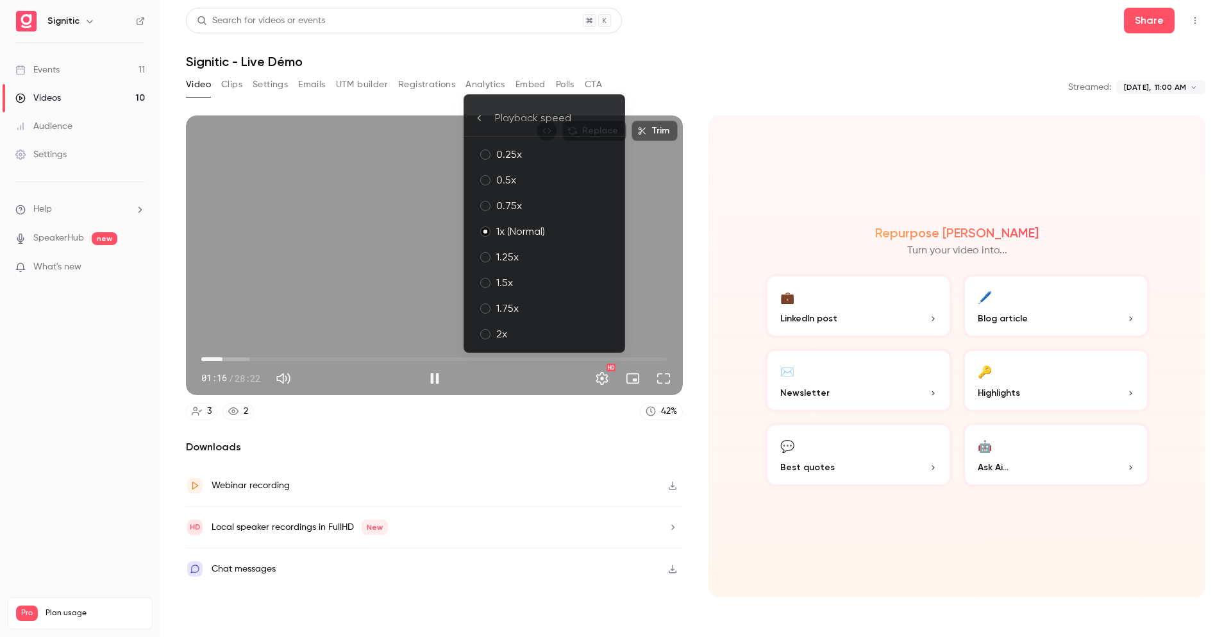 This screenshot has width=1231, height=637. Describe the element at coordinates (555, 118) in the screenshot. I see `div: Playback speed` at that location.